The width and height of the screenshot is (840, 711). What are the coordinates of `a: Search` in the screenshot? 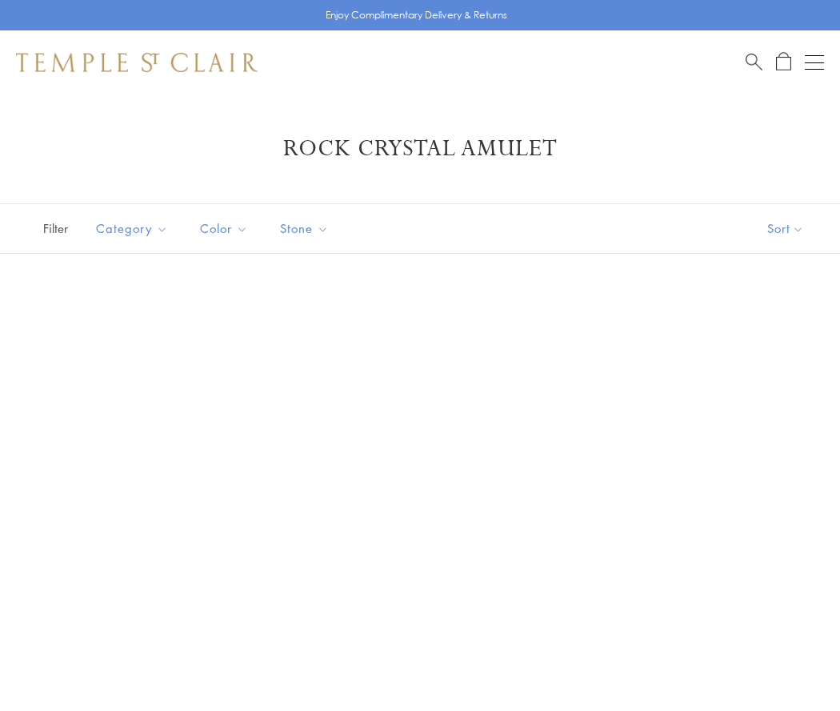 It's located at (754, 62).